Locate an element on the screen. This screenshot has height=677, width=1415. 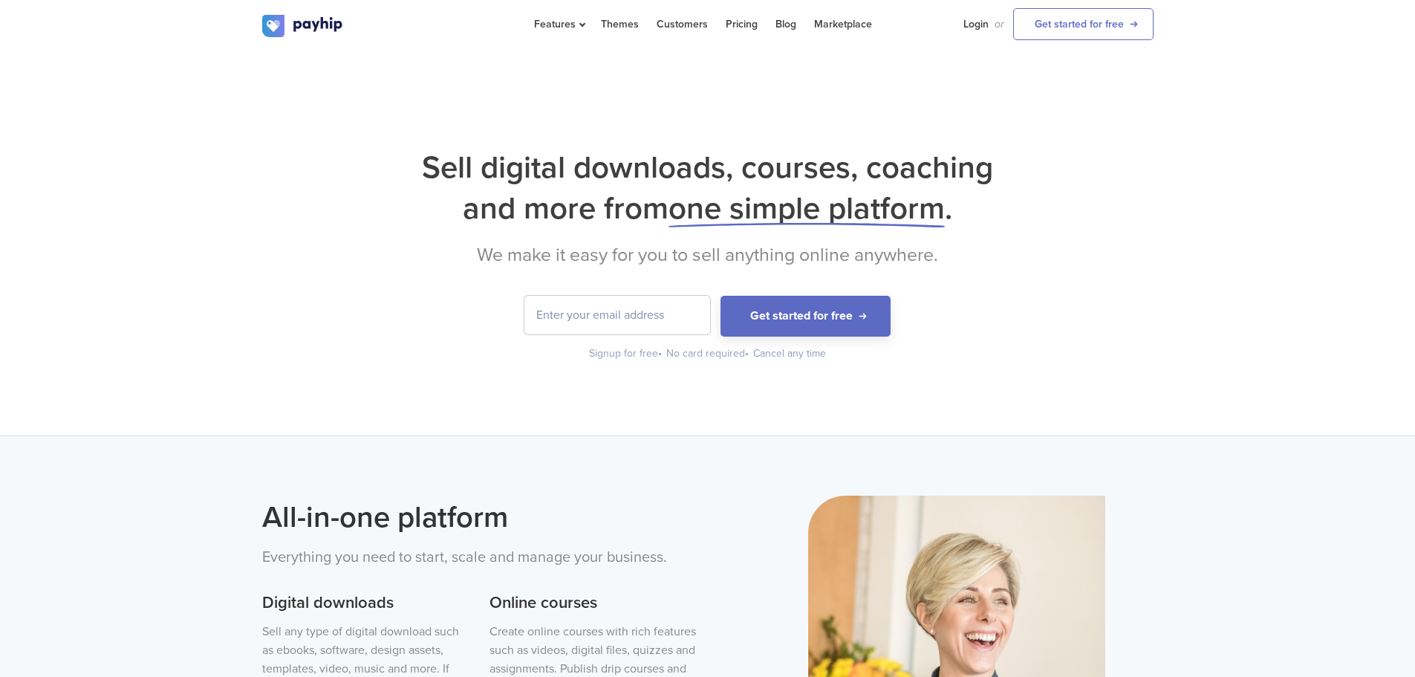
input: Enter your email address is located at coordinates (617, 315).